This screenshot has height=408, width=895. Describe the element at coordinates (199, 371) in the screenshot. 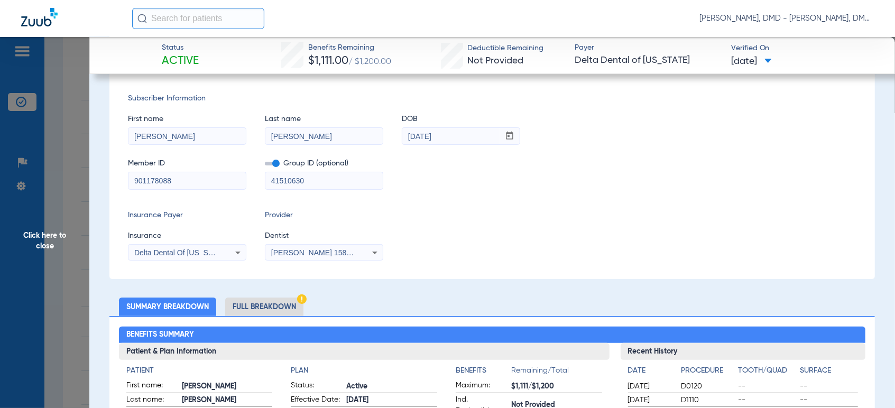

I see `h4: Patient` at that location.